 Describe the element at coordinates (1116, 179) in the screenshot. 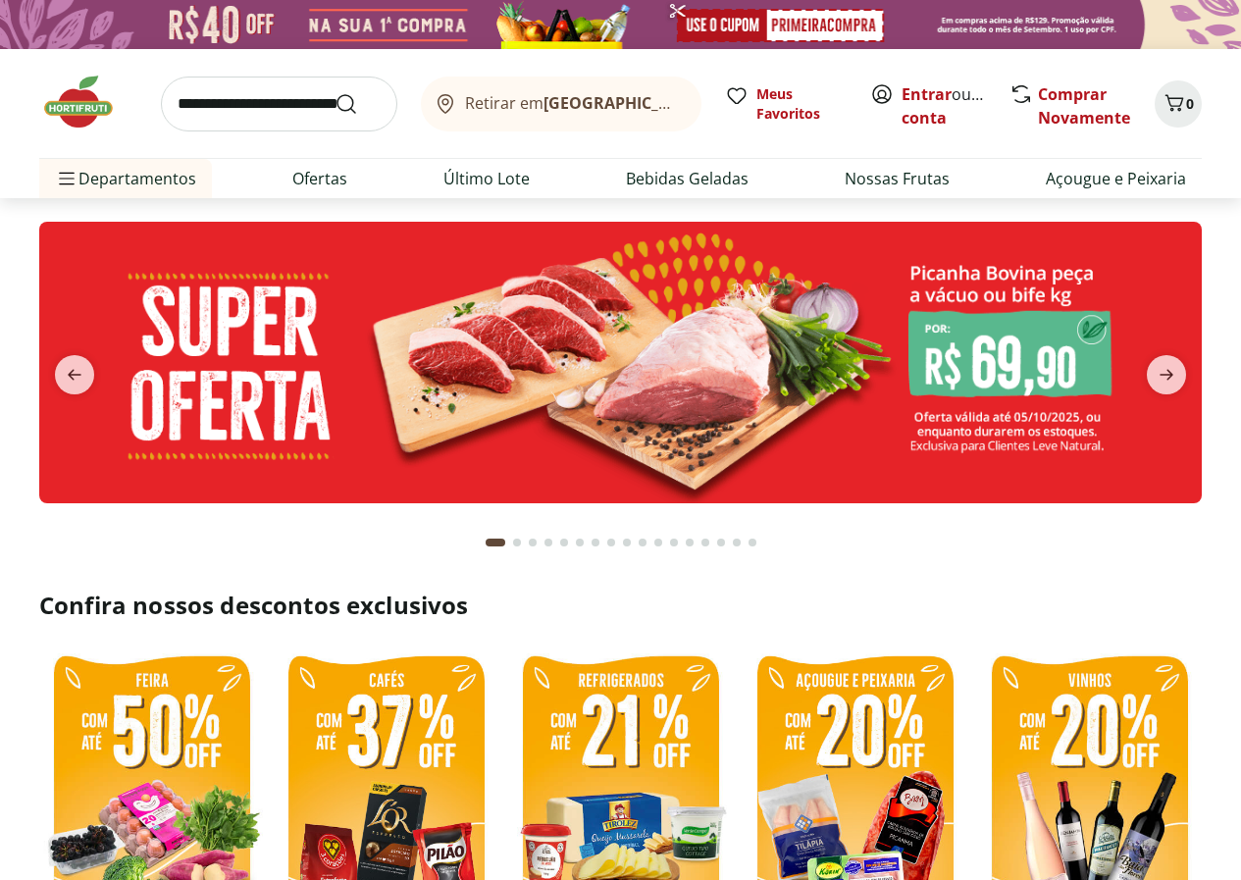

I see `a: Açougue e Peixaria` at that location.